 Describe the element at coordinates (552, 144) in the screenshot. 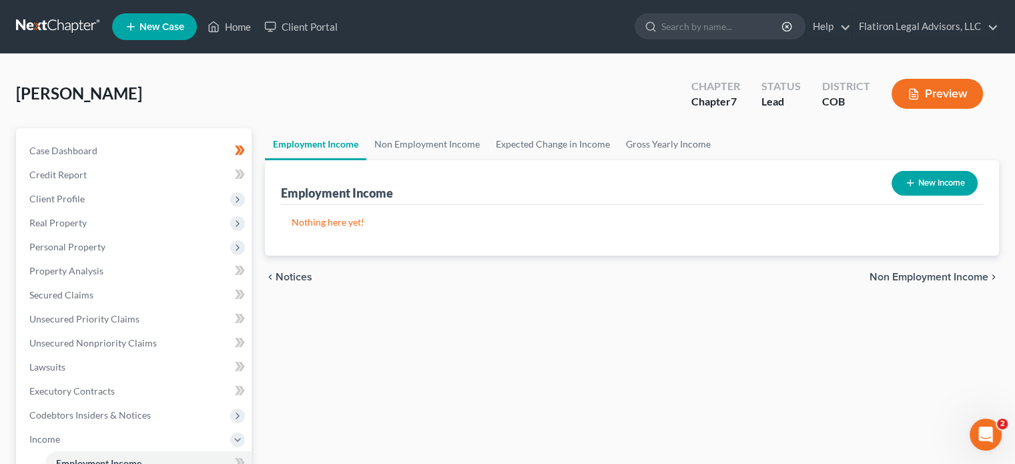

I see `a: Expected Change in Income` at that location.